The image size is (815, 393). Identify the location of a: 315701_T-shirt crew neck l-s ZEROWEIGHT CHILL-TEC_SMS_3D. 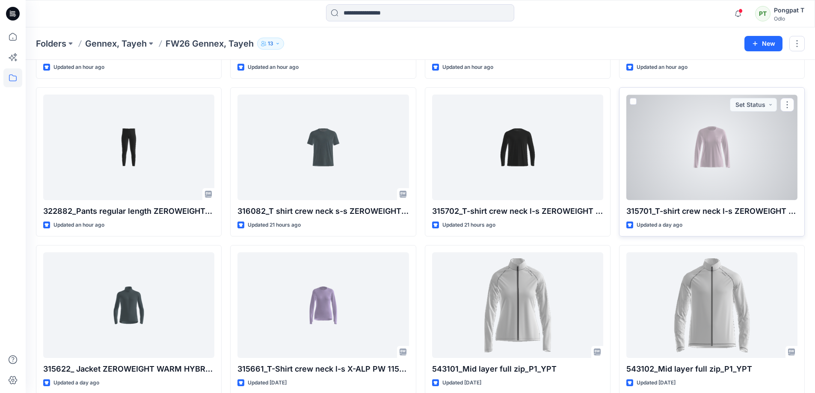
(712, 147).